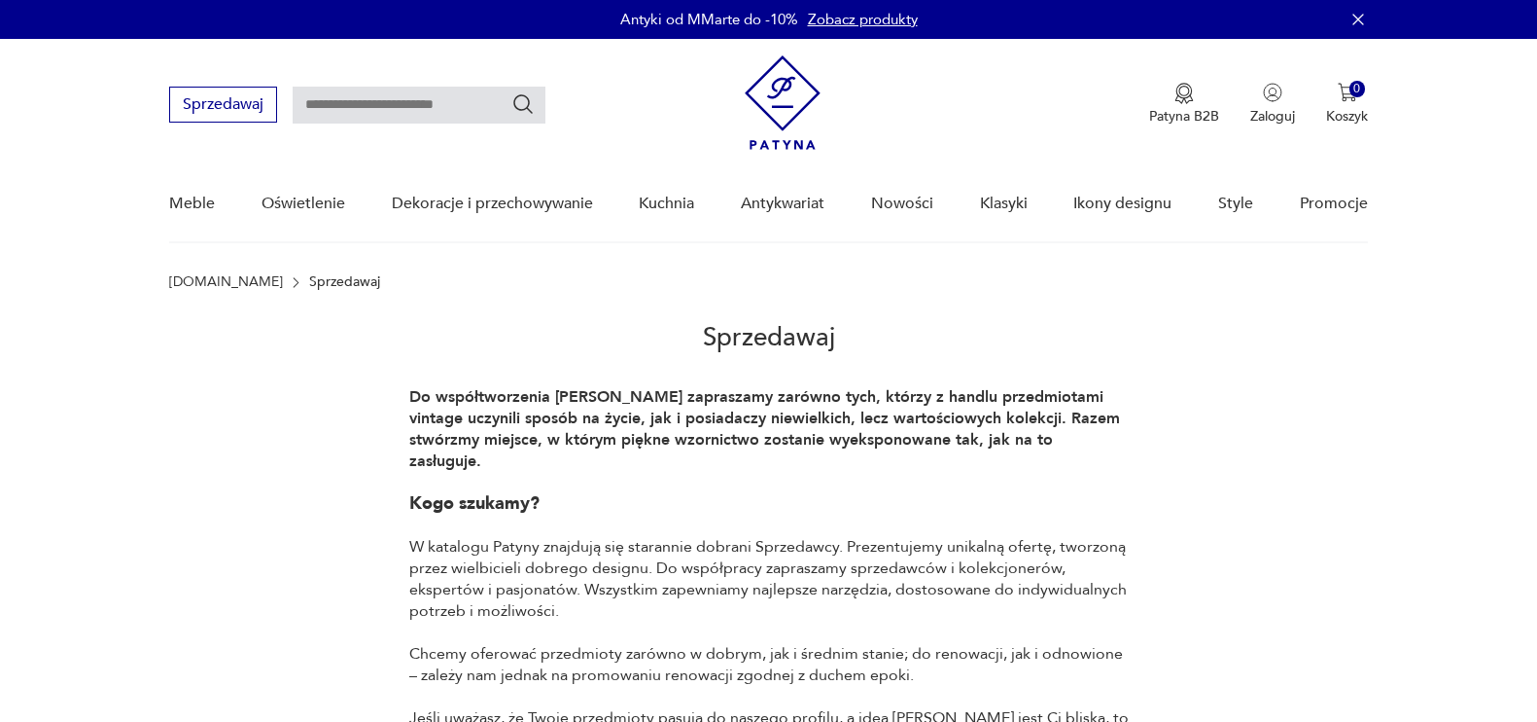  What do you see at coordinates (1184, 116) in the screenshot?
I see `p: Patyna B2B` at bounding box center [1184, 116].